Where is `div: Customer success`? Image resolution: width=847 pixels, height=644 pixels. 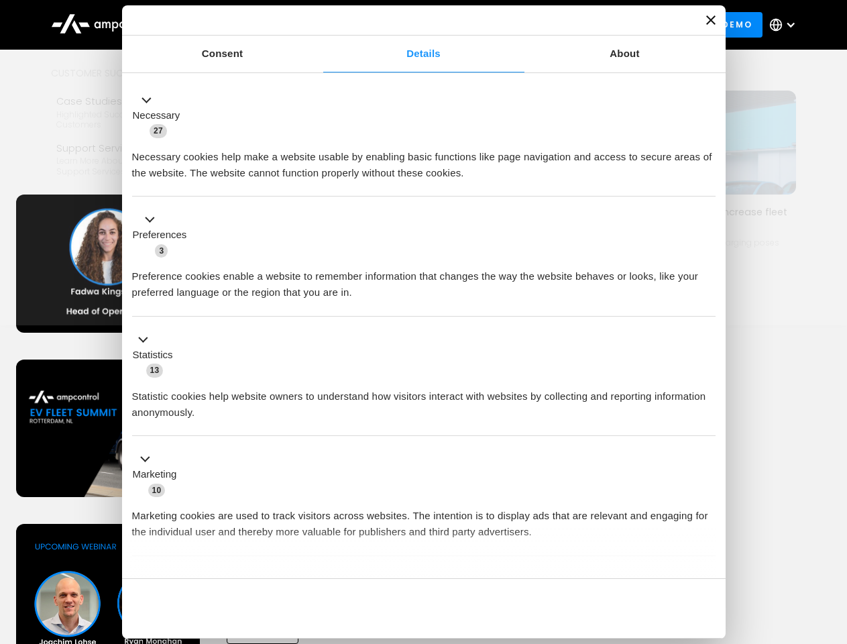
div: Customer success is located at coordinates (134, 73).